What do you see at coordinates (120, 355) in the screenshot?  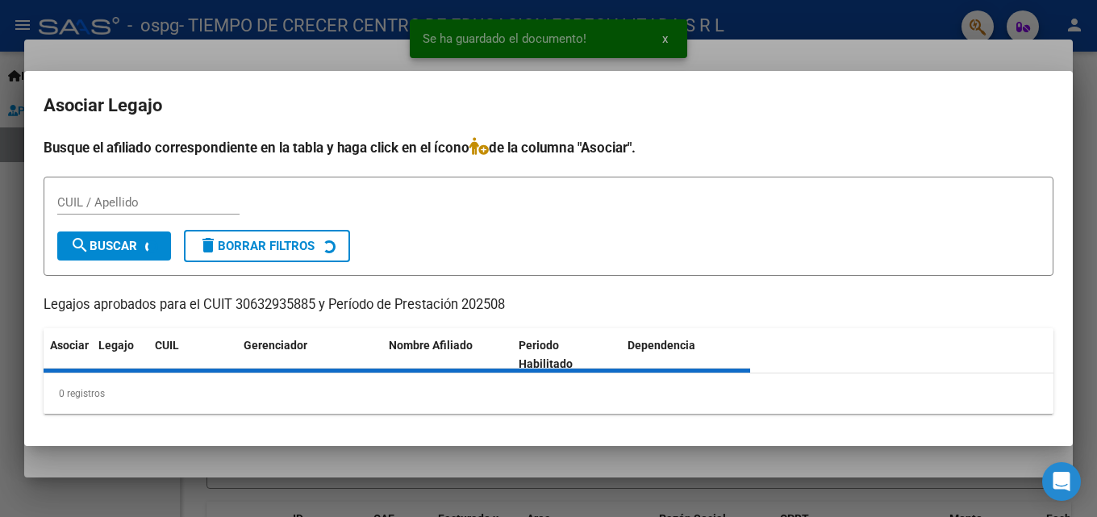 I see `datatable-header-cell: Legajo` at bounding box center [120, 355].